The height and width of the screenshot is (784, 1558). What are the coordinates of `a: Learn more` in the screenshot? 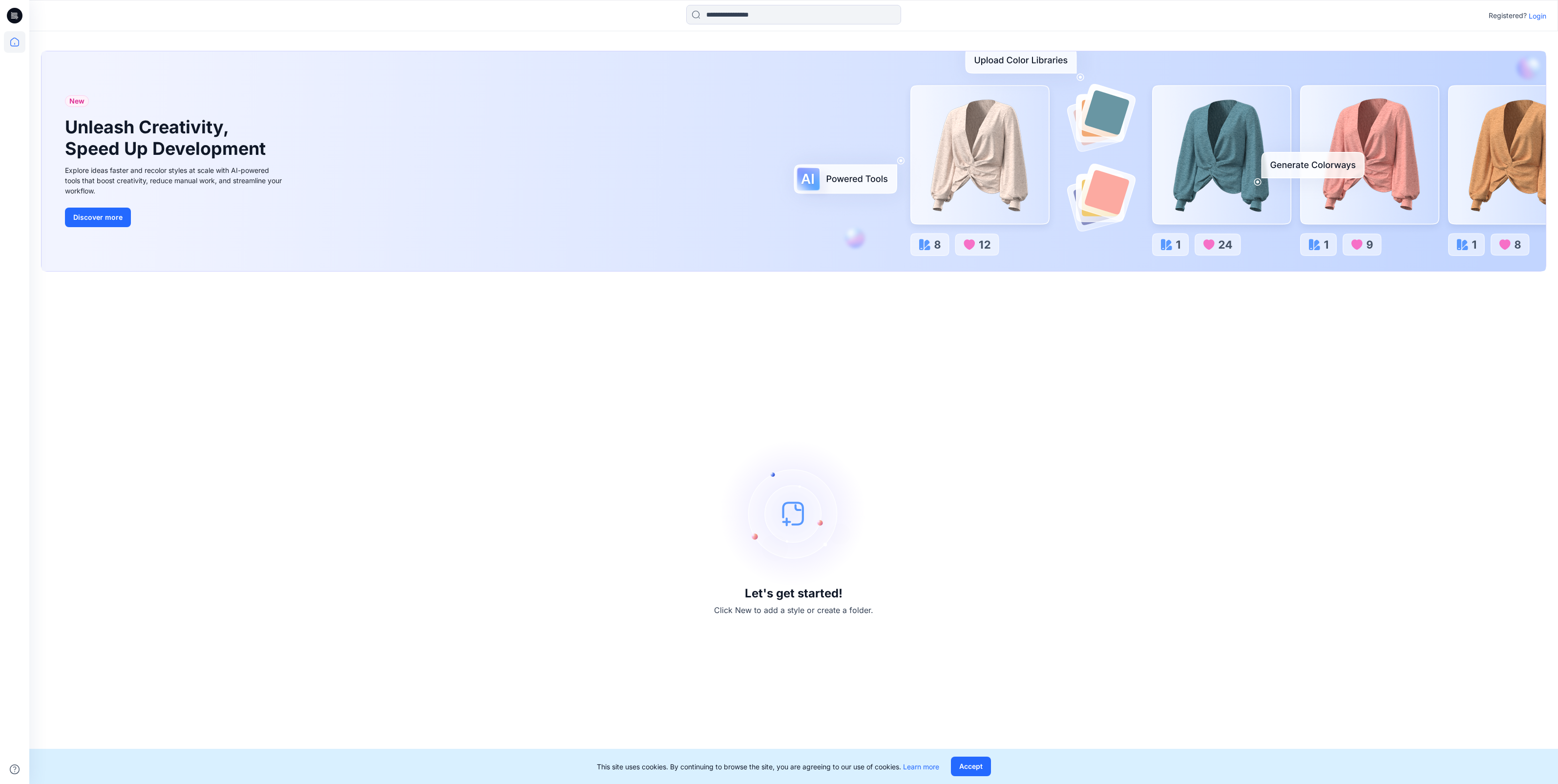 It's located at (921, 766).